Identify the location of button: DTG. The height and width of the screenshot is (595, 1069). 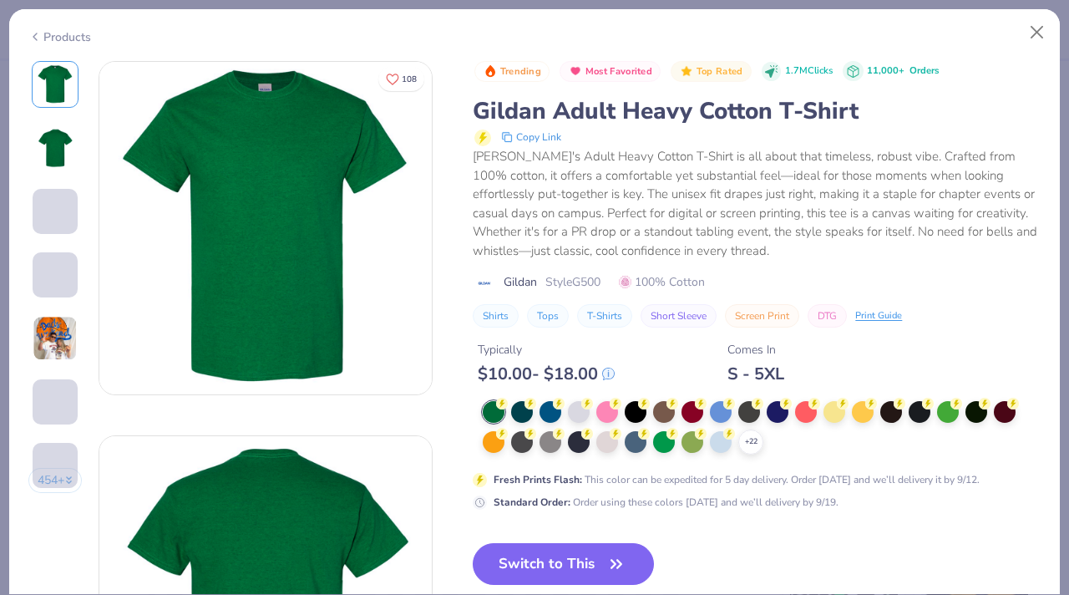
(827, 316).